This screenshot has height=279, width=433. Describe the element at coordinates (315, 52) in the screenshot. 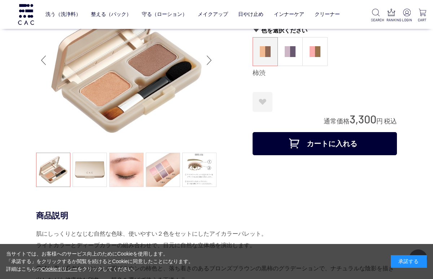

I see `dl: 八重桜` at that location.